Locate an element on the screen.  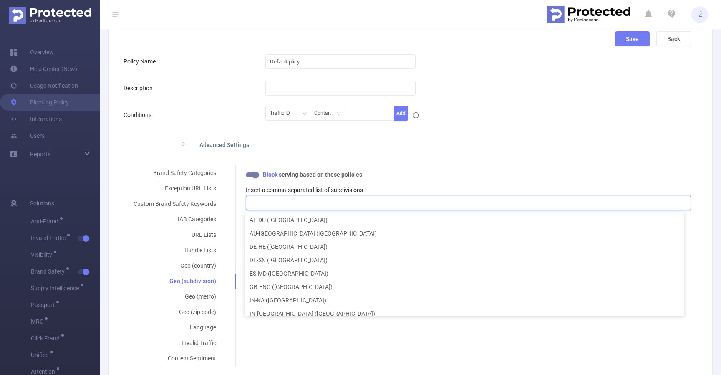
span: Unified is located at coordinates (41, 355).